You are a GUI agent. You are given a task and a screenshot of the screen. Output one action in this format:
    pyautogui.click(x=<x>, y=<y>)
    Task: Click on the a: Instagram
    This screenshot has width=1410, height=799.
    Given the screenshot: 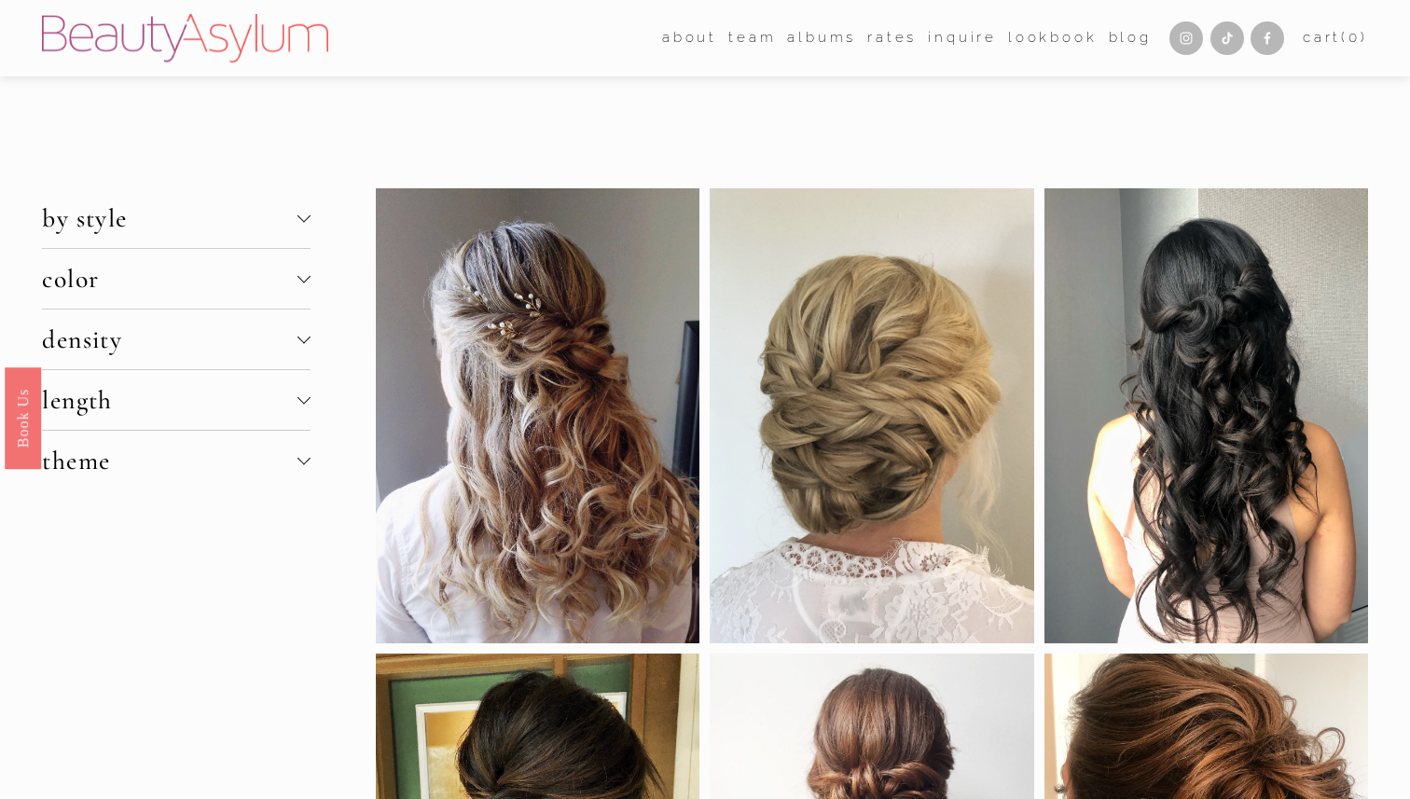 What is the action you would take?
    pyautogui.click(x=1186, y=38)
    